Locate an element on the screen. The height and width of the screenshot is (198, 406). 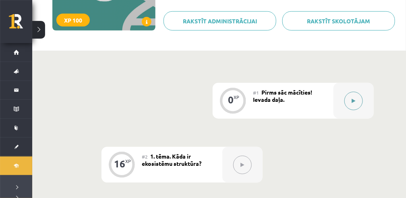
span: #1 is located at coordinates (256, 93).